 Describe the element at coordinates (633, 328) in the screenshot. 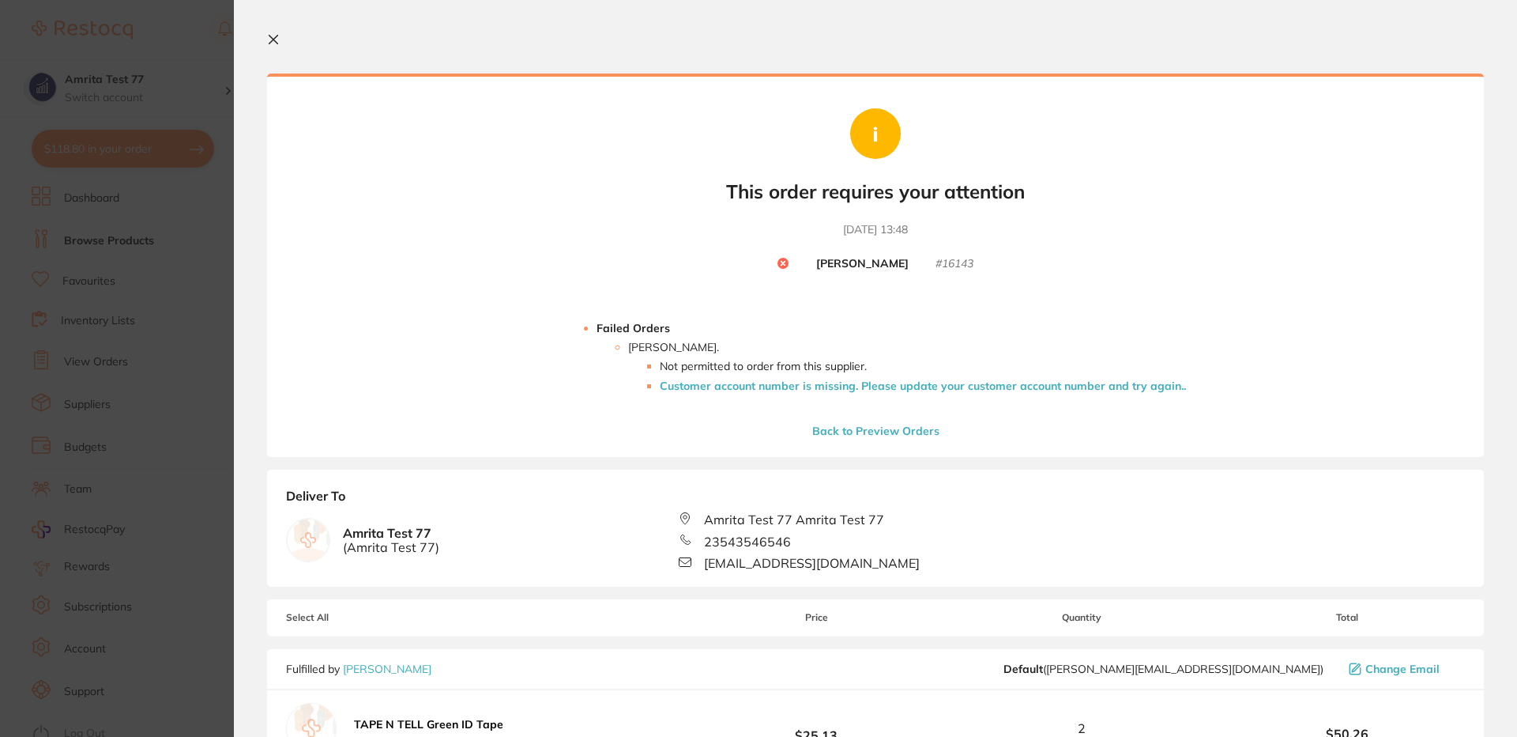

I see `strong: Failed Orders` at that location.